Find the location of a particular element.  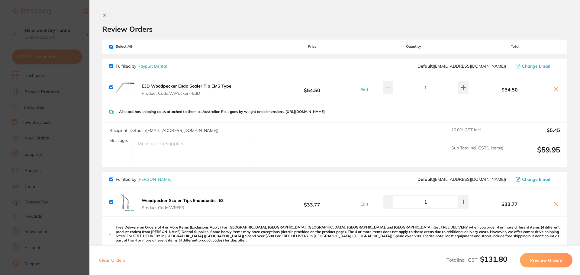

span: Total is located at coordinates (515, 47).